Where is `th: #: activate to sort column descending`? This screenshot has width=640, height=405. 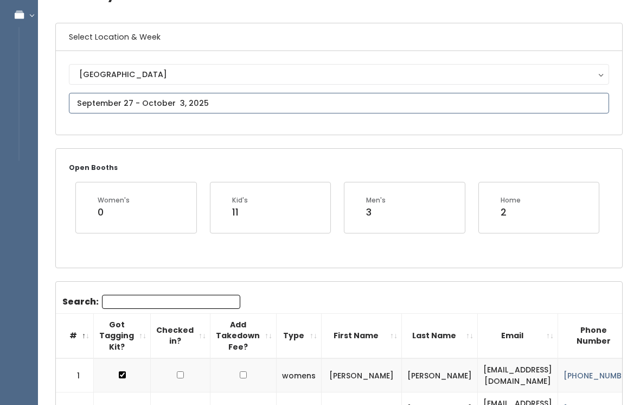
th: #: activate to sort column descending is located at coordinates (75, 336).